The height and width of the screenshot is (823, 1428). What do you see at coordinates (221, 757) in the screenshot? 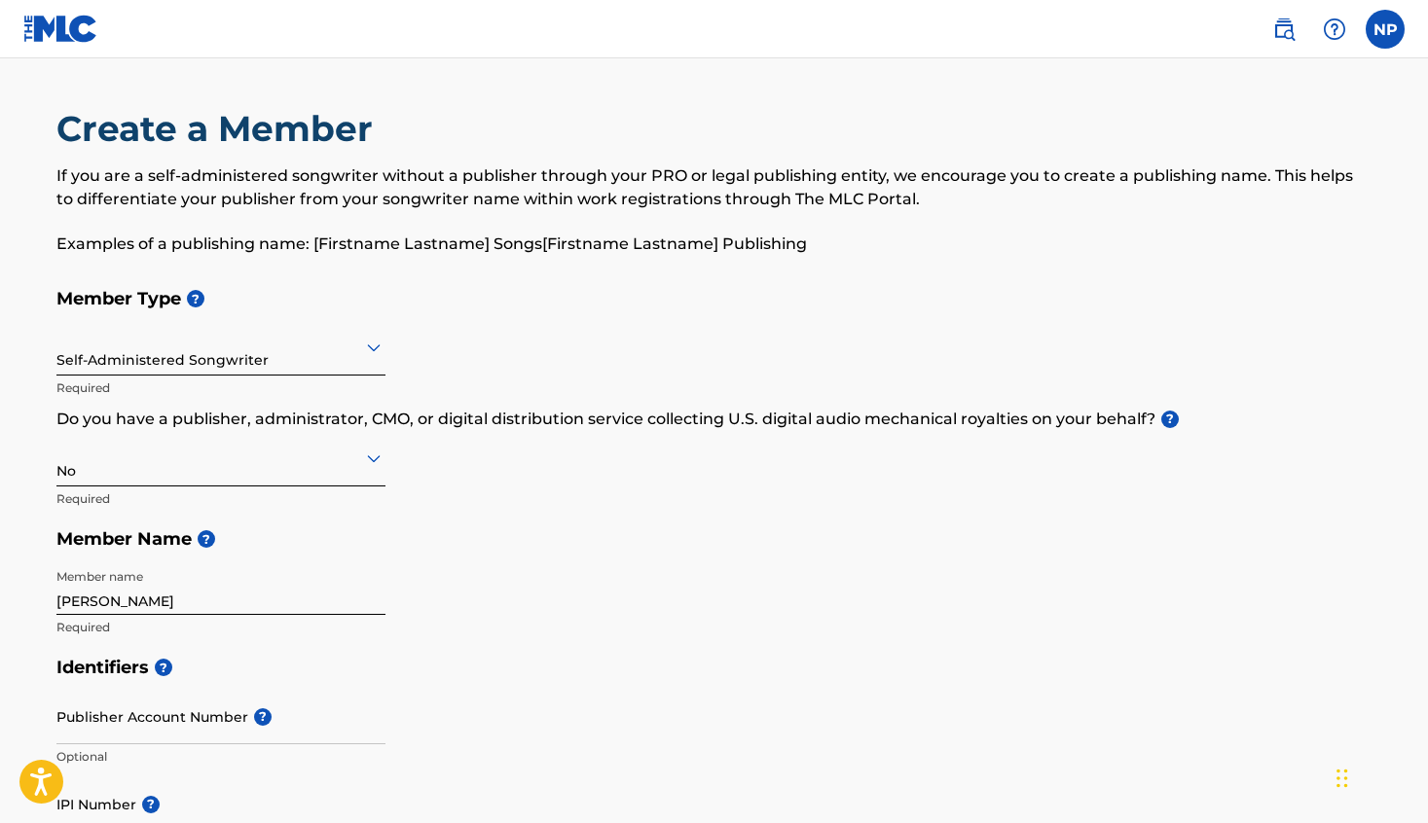
I see `p: Optional` at bounding box center [221, 757].